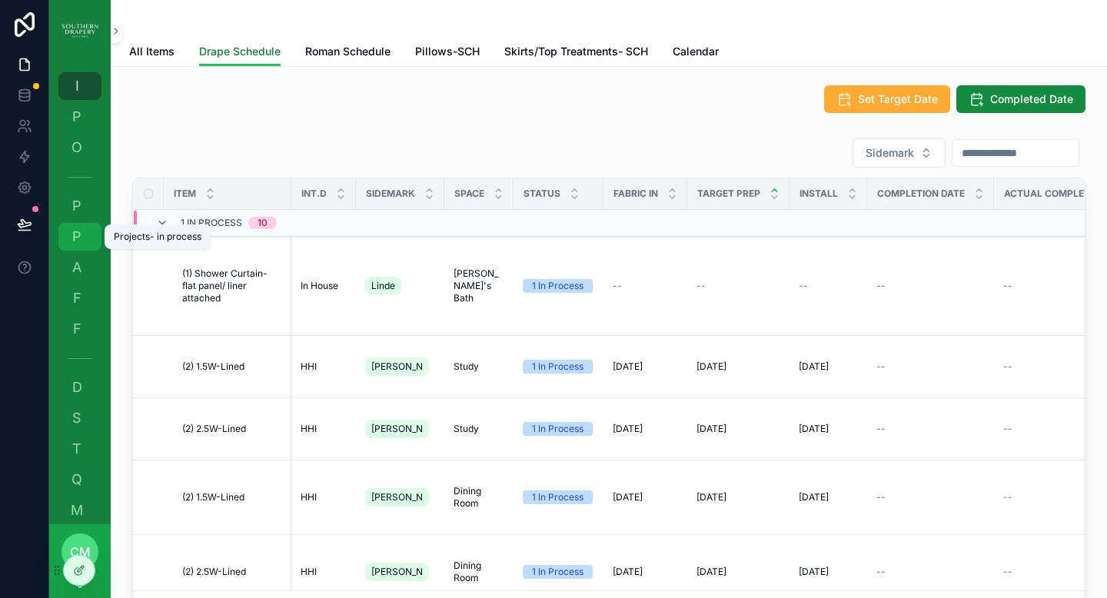 This screenshot has width=1107, height=598. I want to click on span: Completion Date, so click(921, 194).